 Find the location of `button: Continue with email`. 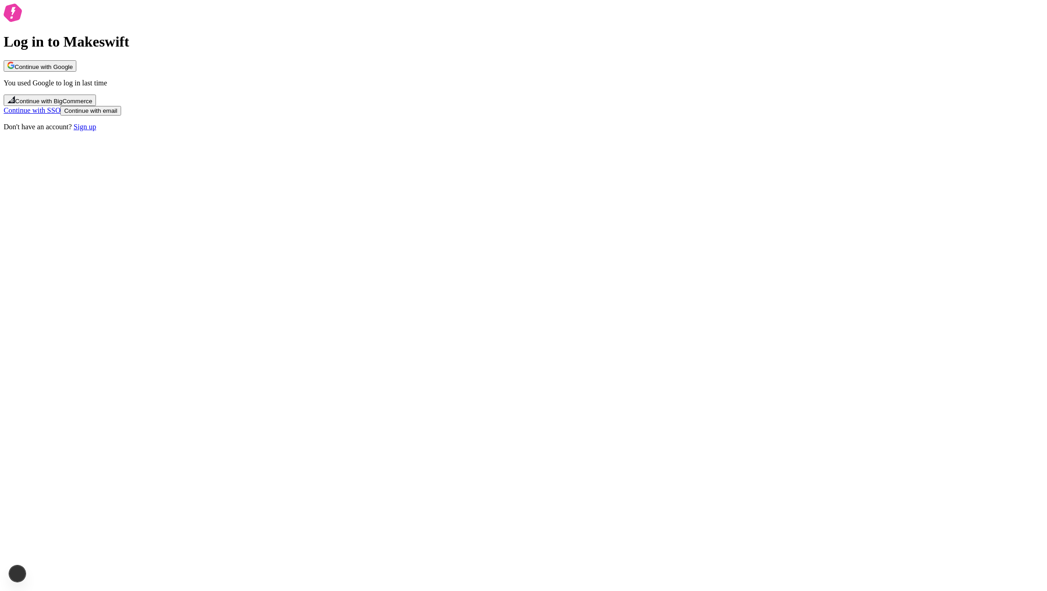

button: Continue with email is located at coordinates (91, 111).